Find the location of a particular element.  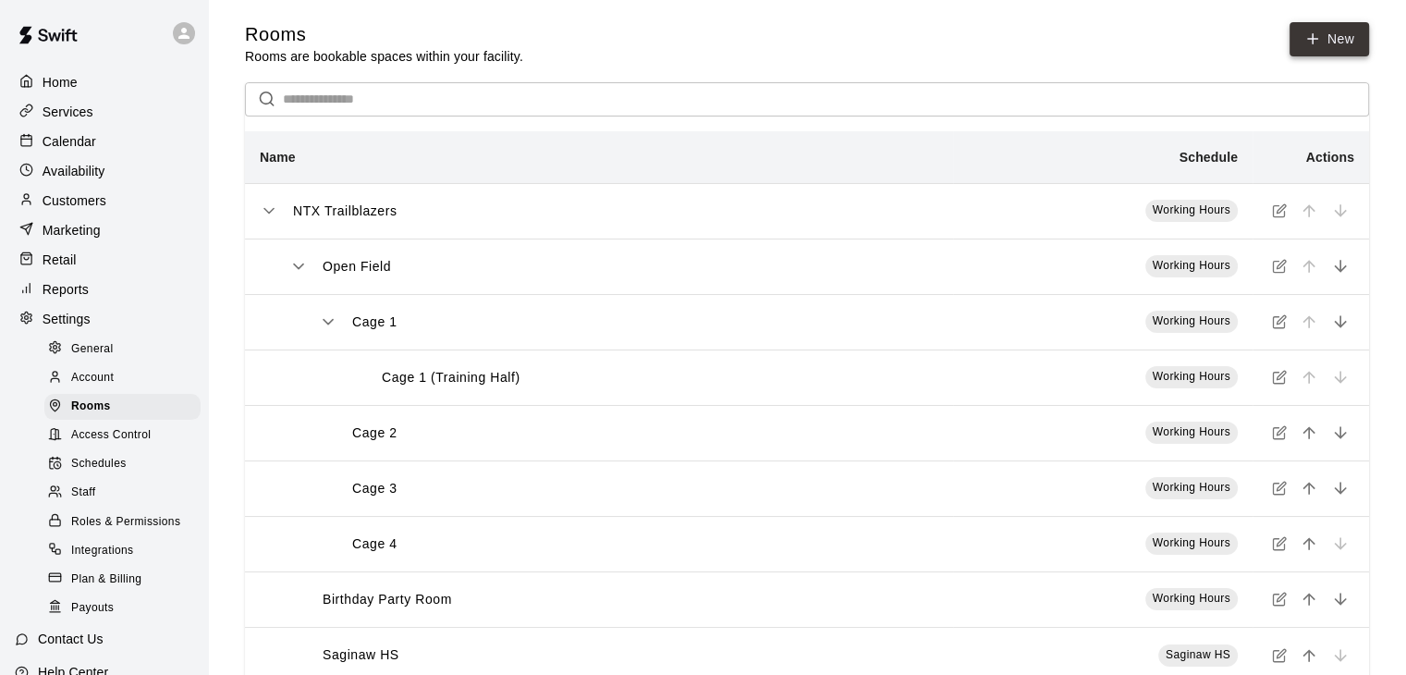

p: Contact Us is located at coordinates (70, 639).